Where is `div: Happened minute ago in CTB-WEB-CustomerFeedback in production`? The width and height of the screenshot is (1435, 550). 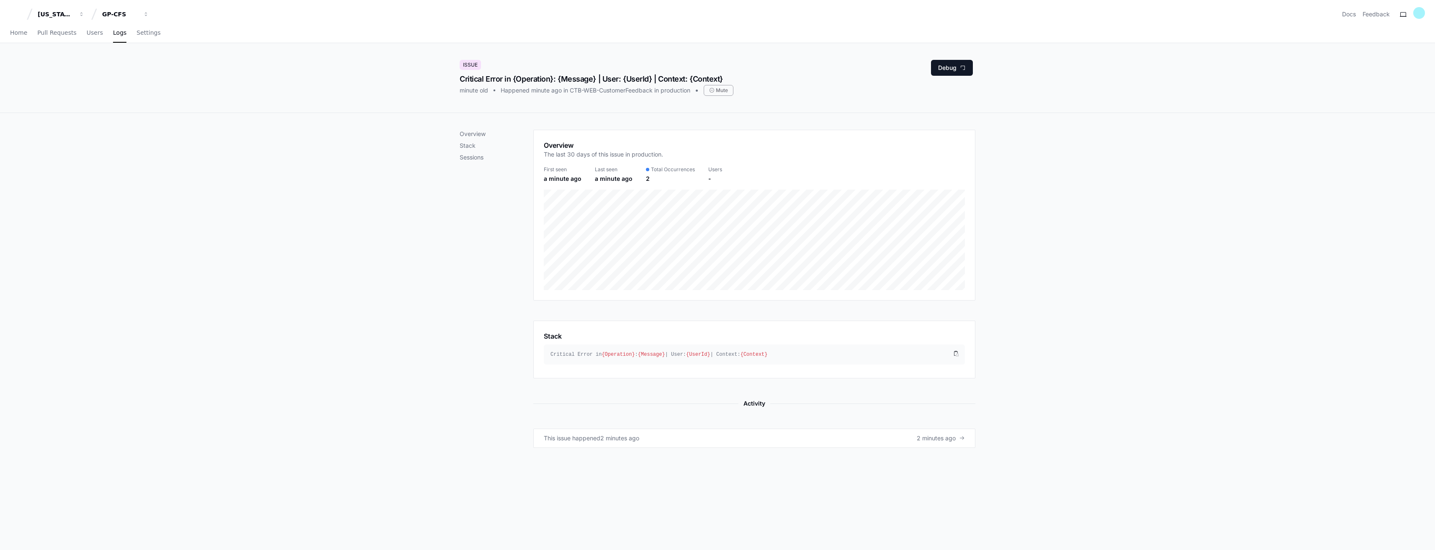
div: Happened minute ago in CTB-WEB-CustomerFeedback in production is located at coordinates (595, 90).